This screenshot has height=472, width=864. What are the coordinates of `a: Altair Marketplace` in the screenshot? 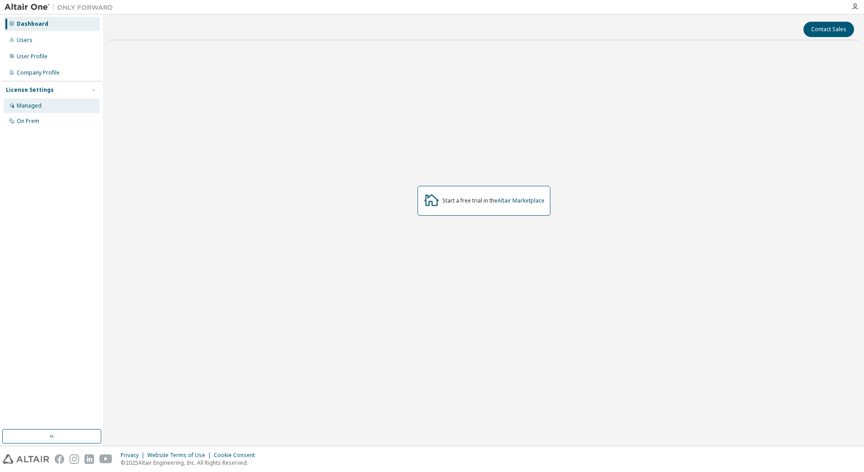 It's located at (521, 200).